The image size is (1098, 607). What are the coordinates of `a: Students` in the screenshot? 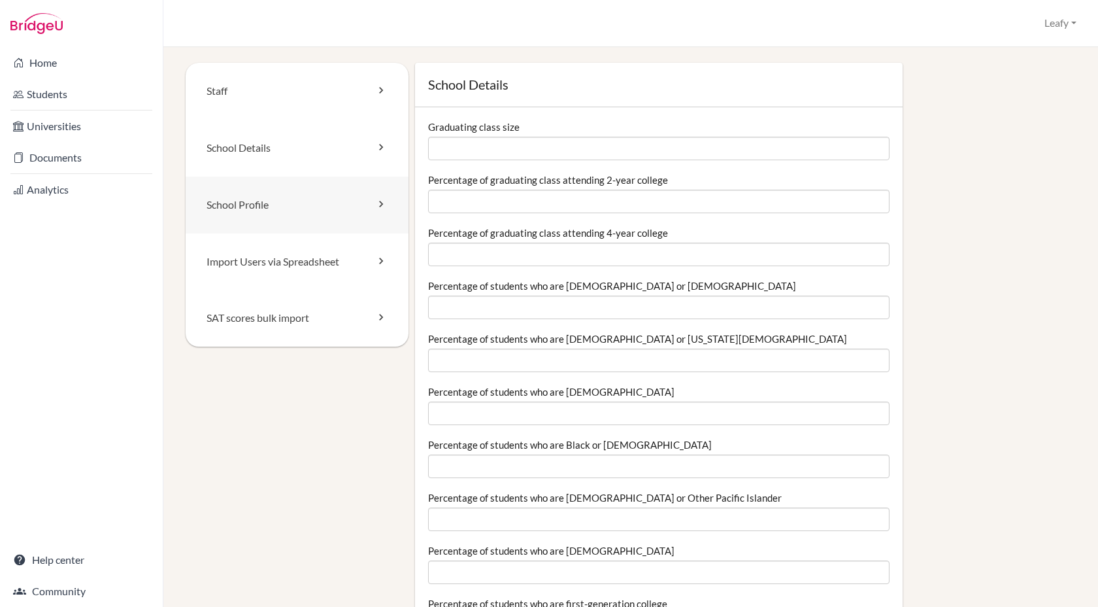 It's located at (81, 94).